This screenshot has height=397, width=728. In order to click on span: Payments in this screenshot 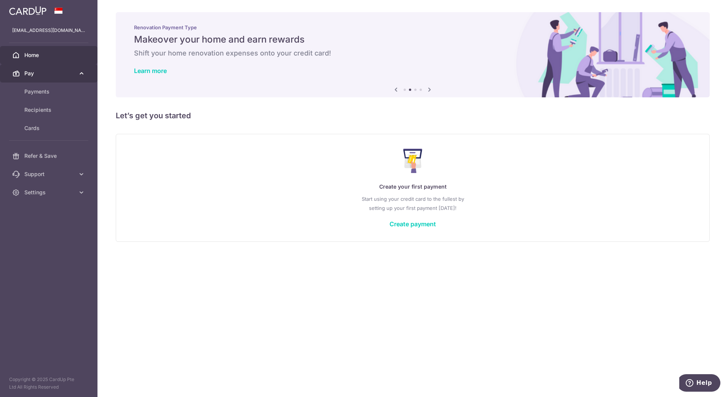, I will do `click(49, 92)`.